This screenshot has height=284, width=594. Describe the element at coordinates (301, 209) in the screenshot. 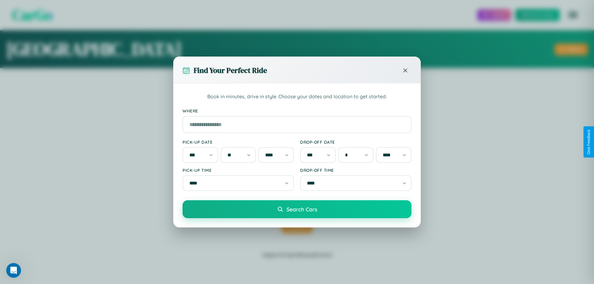

I see `span: Search Cars` at that location.